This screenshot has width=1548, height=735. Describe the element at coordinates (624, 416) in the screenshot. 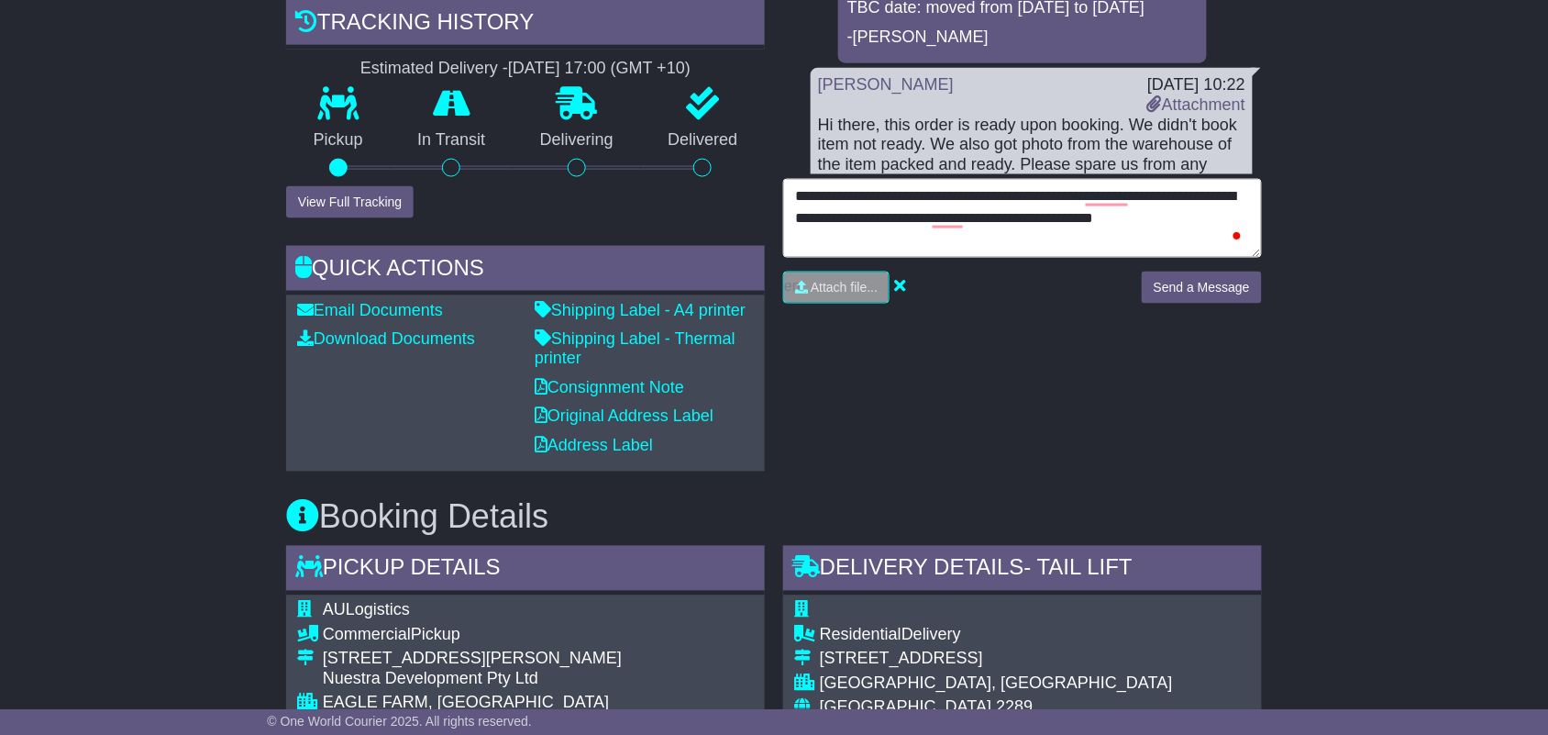

I see `a: Original Address Label` at that location.